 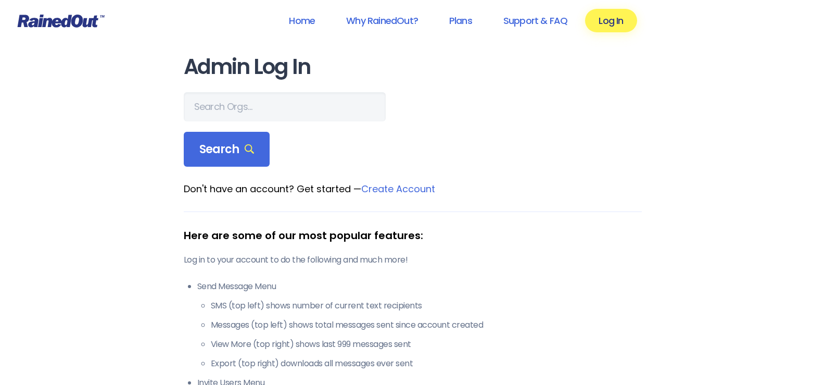 What do you see at coordinates (426, 344) in the screenshot?
I see `li: View More (top right) shows last 999 messages sent` at bounding box center [426, 344].